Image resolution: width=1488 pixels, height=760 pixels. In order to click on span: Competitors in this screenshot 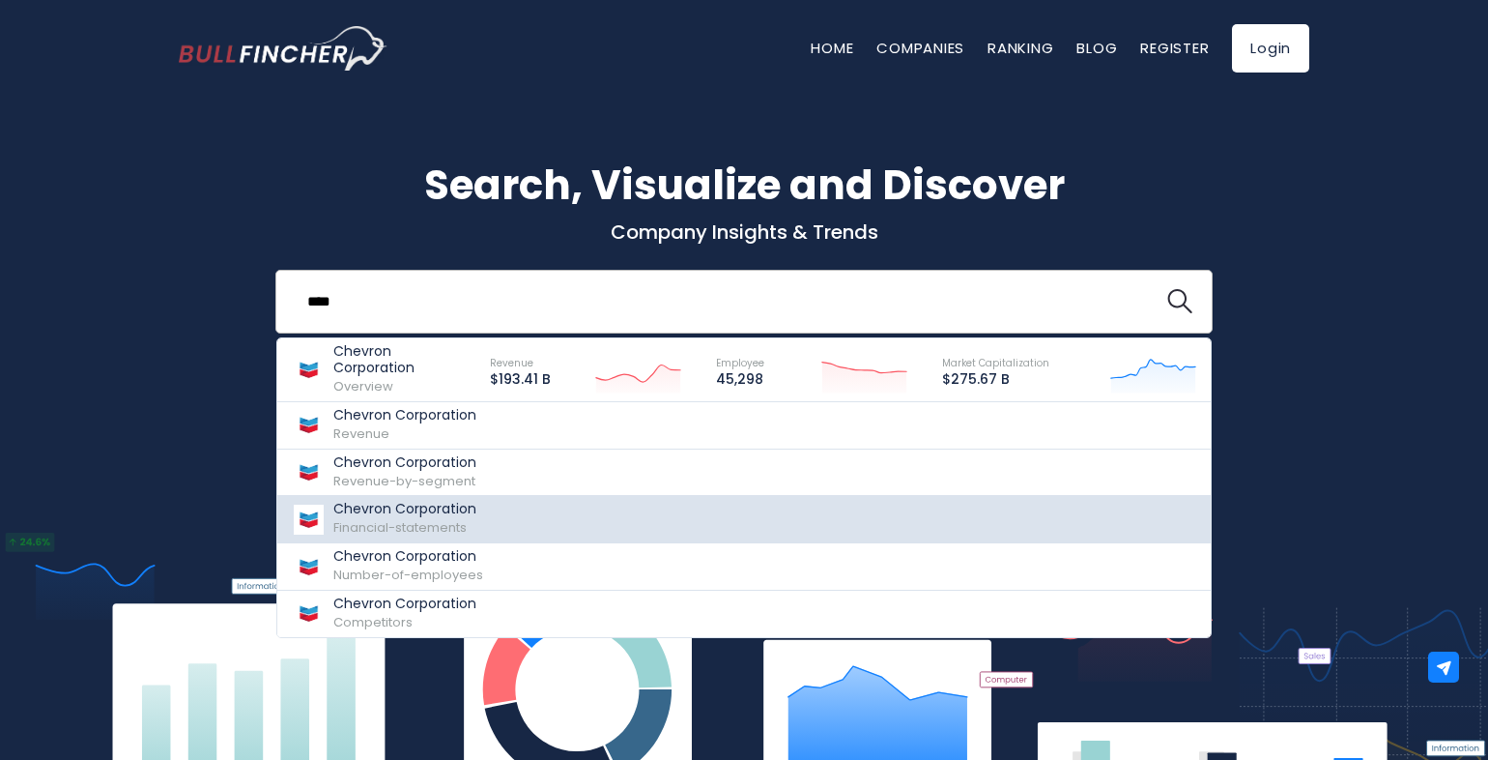, I will do `click(373, 621)`.